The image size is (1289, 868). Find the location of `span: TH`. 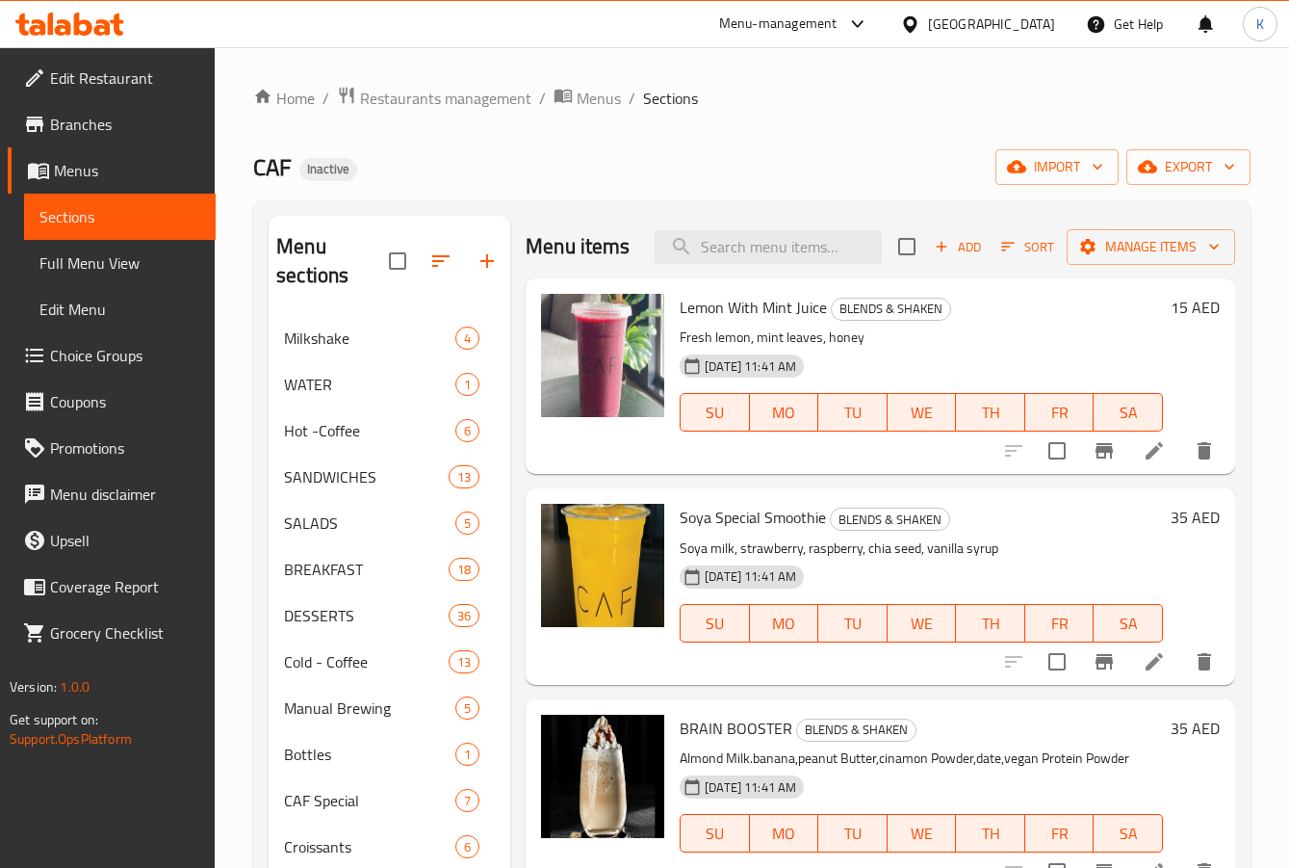

span: TH is located at coordinates (991, 833).